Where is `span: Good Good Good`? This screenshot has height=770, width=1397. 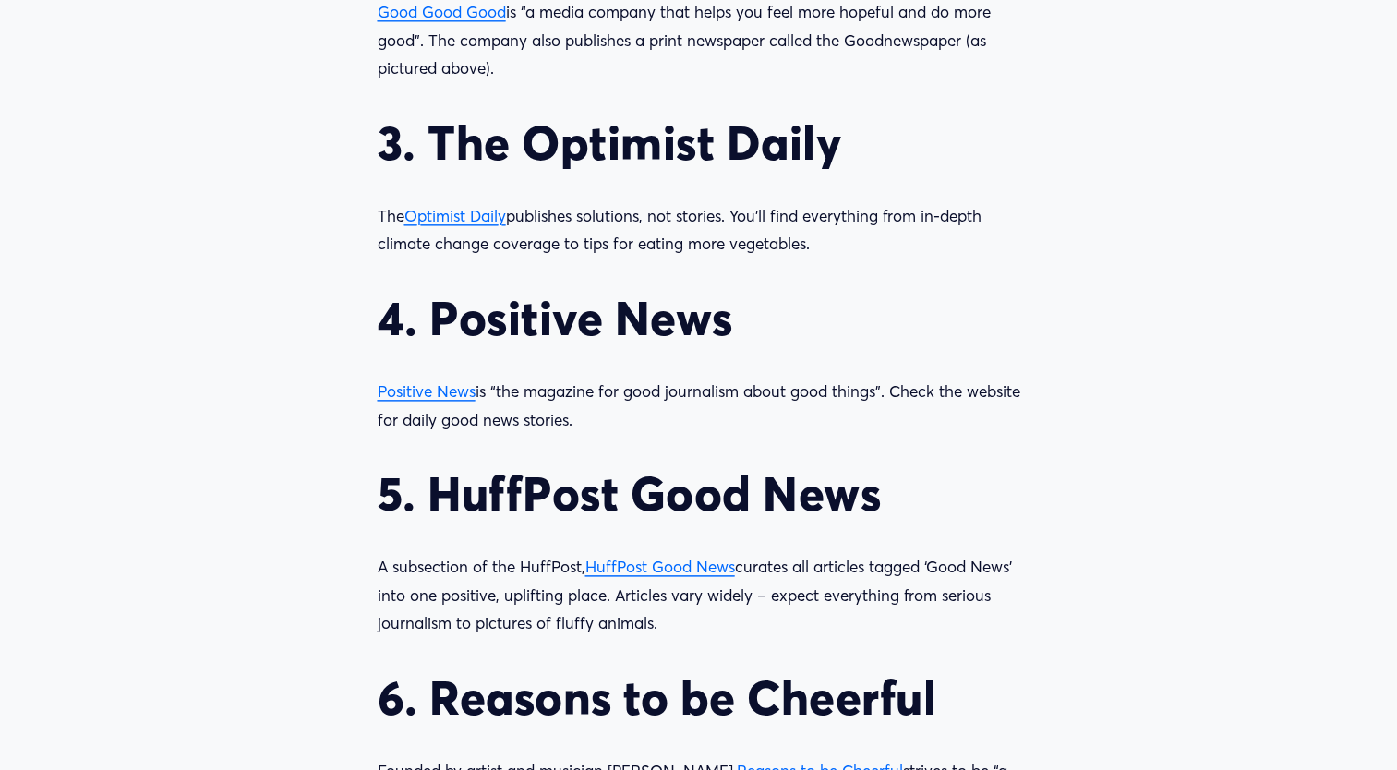
span: Good Good Good is located at coordinates (441, 11).